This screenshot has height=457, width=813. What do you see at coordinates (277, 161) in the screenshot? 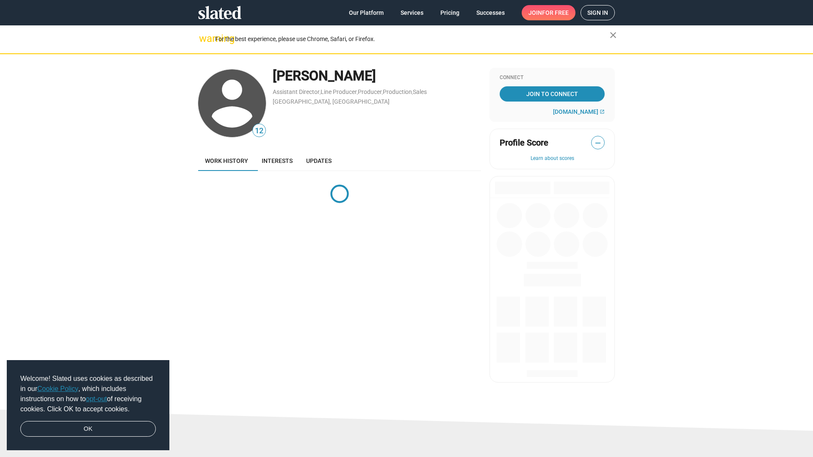
I see `span: Interests` at bounding box center [277, 161].